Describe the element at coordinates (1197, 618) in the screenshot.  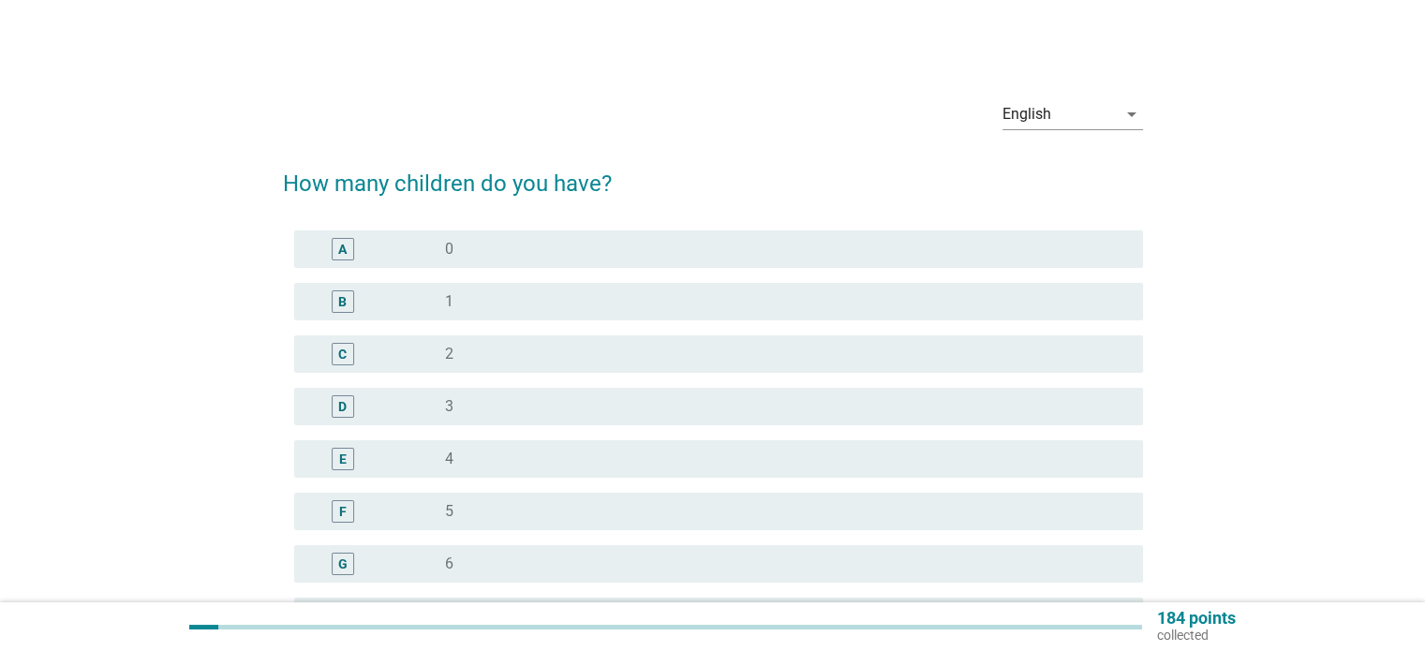
I see `p: 184 points` at that location.